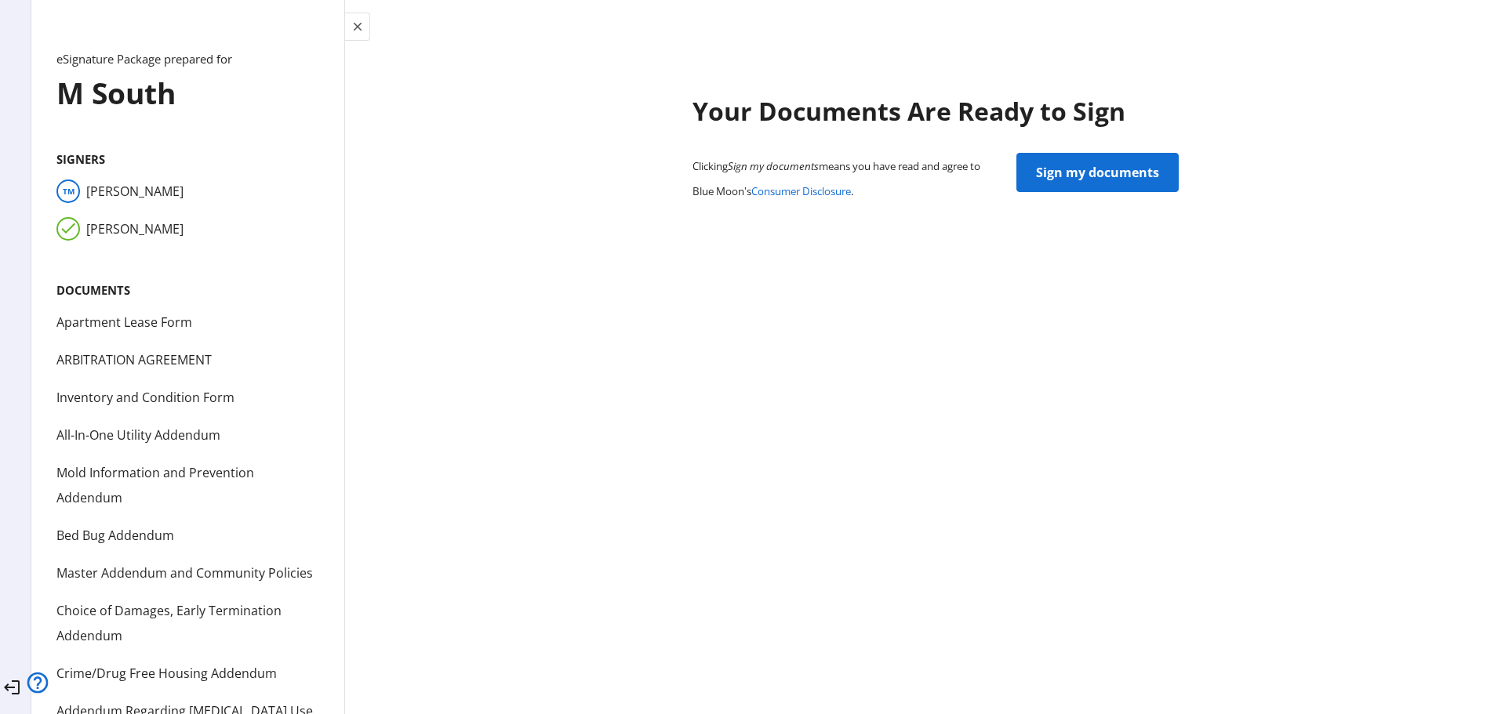 The image size is (1494, 714). I want to click on em: Sign my documents, so click(773, 166).